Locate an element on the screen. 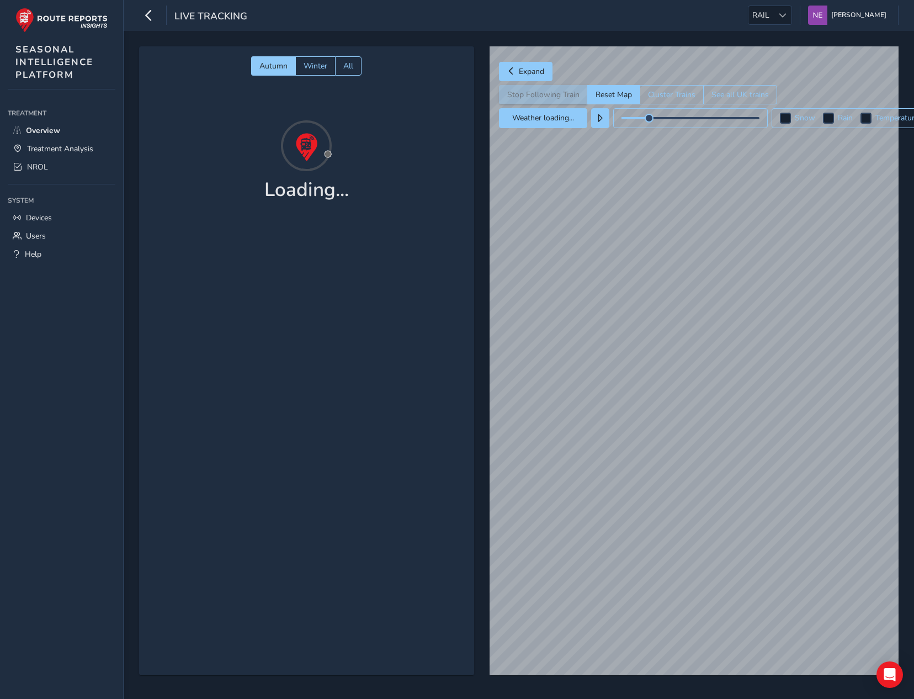 This screenshot has height=699, width=914. span: NROL is located at coordinates (38, 167).